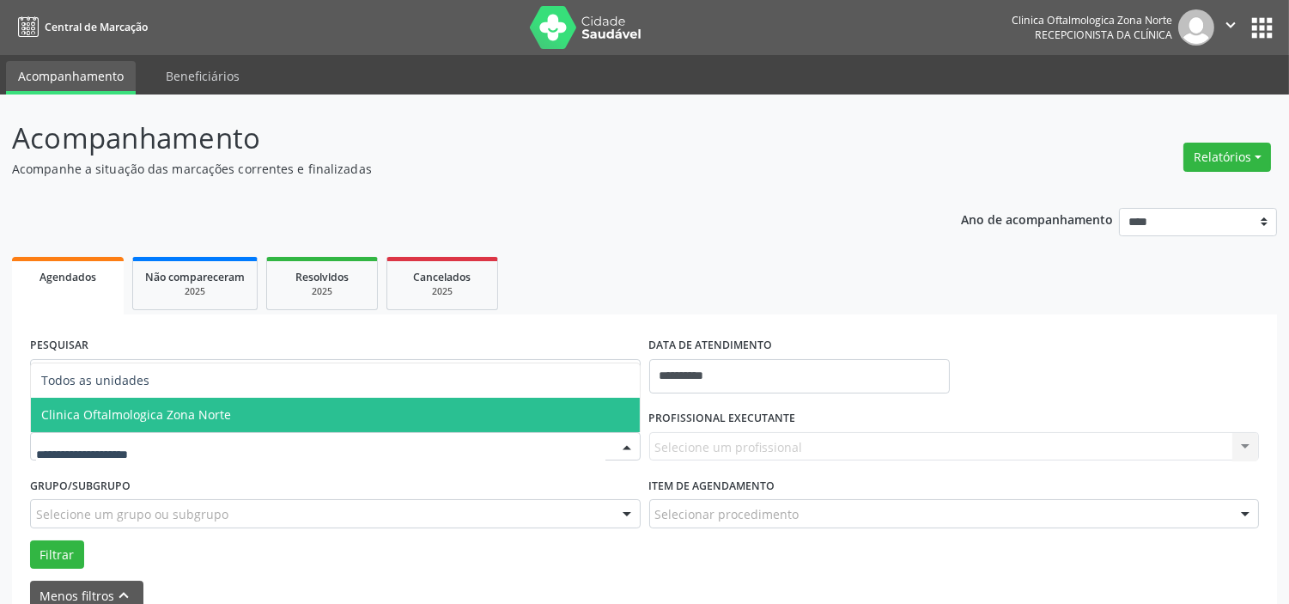 This screenshot has height=604, width=1289. I want to click on label: PROFISSIONAL EXECUTANTE, so click(722, 418).